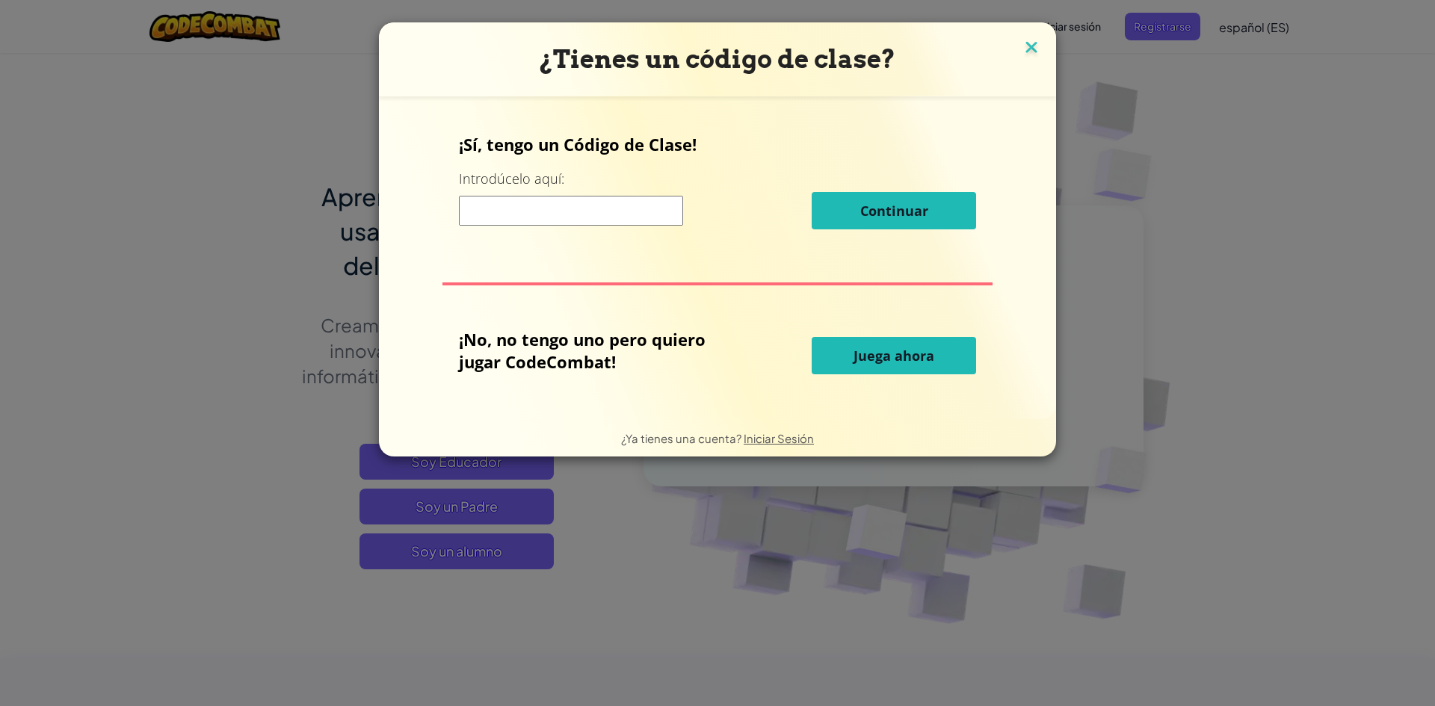 This screenshot has width=1435, height=706. I want to click on a: Iniciar Sesión, so click(779, 438).